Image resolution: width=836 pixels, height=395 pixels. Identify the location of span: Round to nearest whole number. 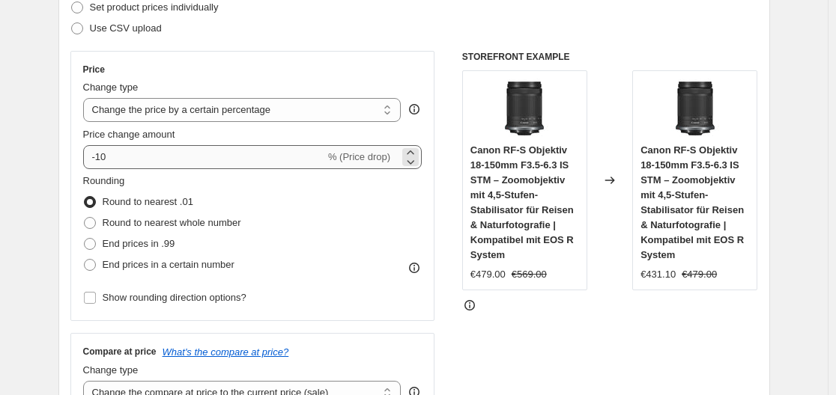
(171, 222).